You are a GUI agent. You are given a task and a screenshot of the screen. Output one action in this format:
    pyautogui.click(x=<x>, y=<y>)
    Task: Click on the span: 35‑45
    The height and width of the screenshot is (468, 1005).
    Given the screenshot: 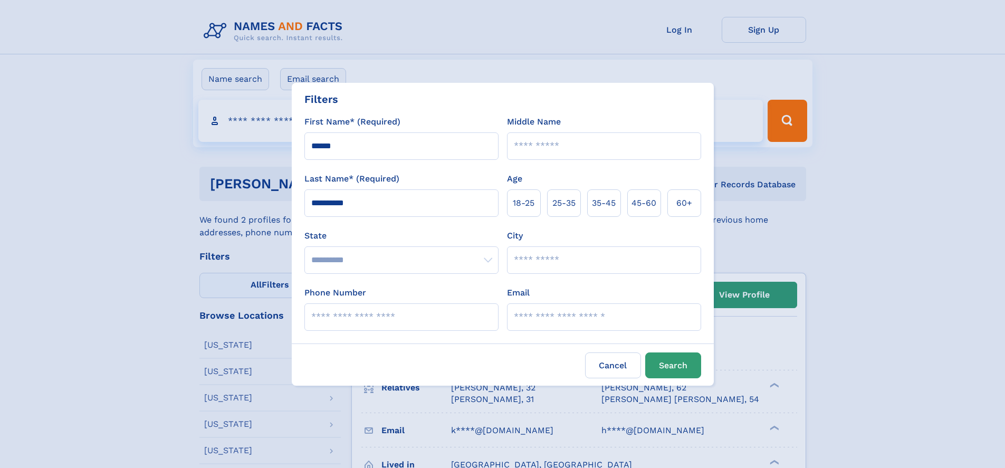 What is the action you would take?
    pyautogui.click(x=603, y=203)
    